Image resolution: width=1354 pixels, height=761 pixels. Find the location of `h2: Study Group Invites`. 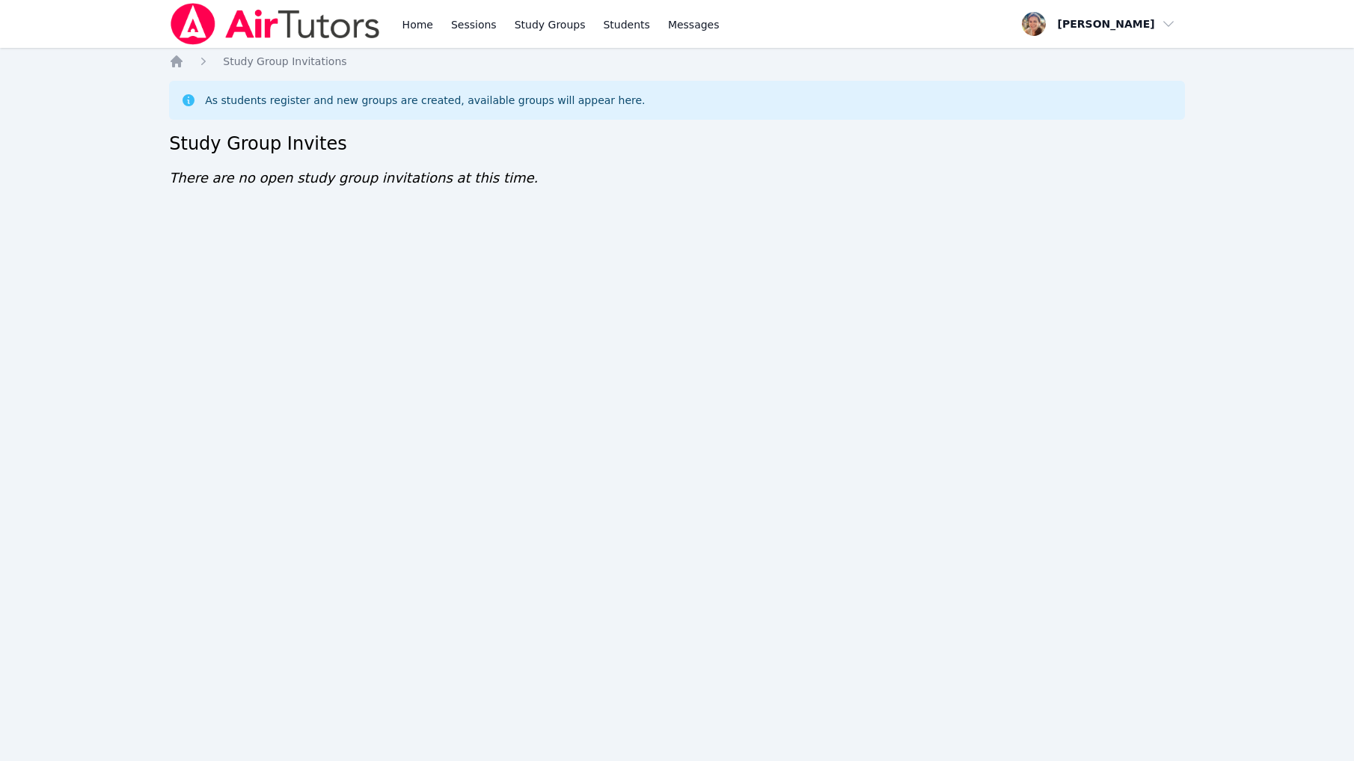

h2: Study Group Invites is located at coordinates (677, 144).